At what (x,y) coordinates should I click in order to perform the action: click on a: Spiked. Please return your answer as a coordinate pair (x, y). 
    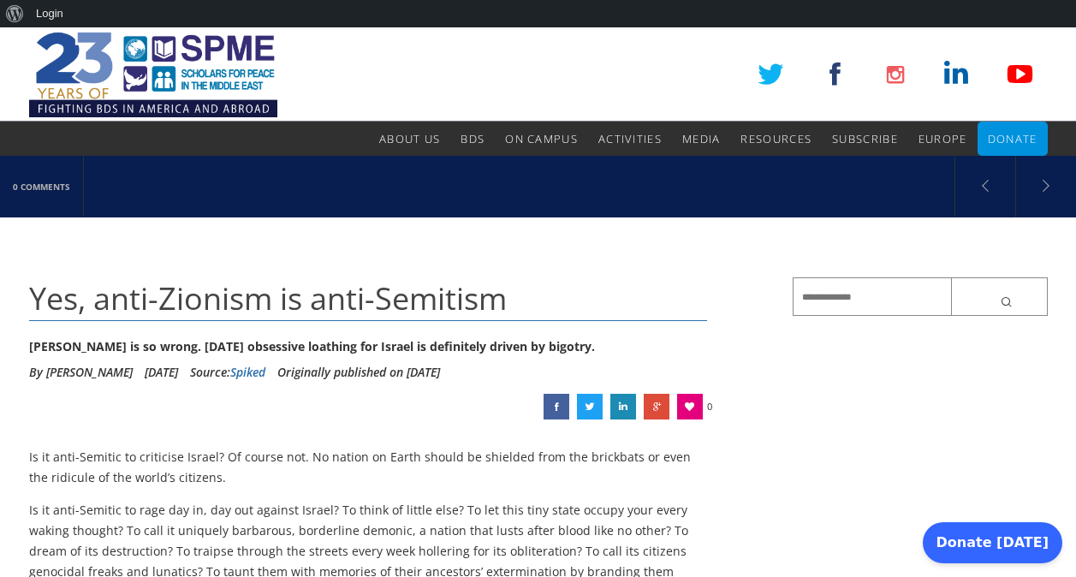
    Looking at the image, I should click on (247, 372).